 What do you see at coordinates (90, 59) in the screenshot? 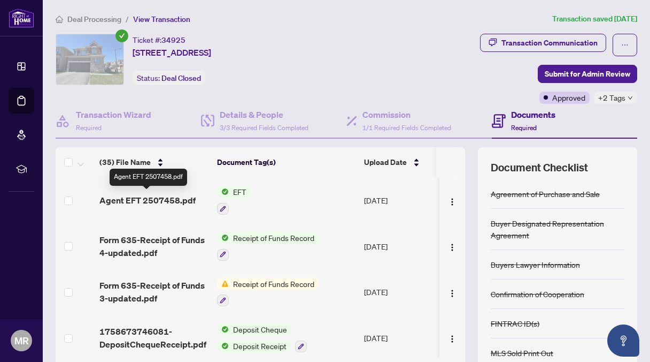
I see `img: IMG-W12139760_1.jpg` at bounding box center [90, 59].